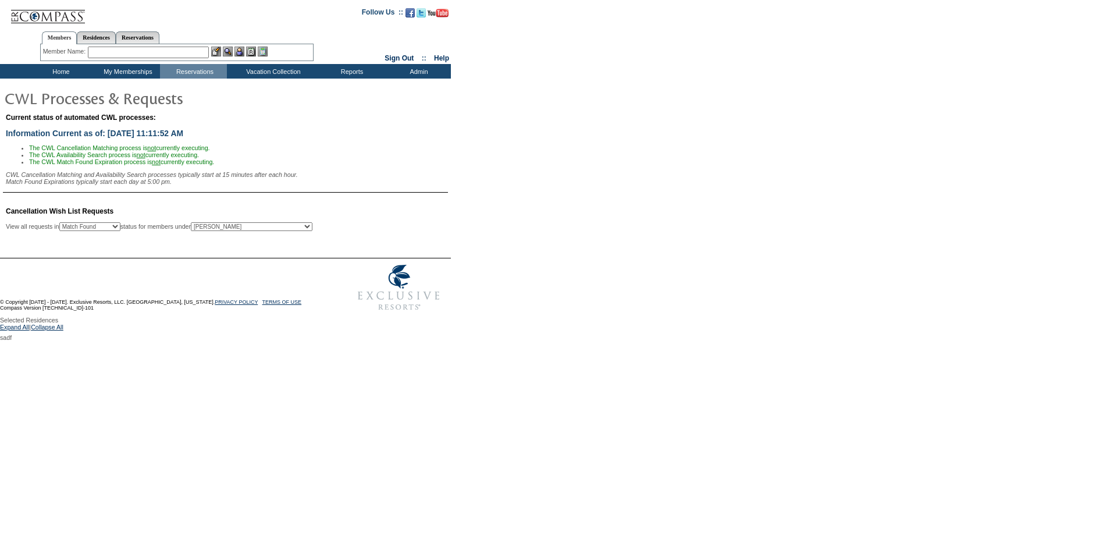 The image size is (1117, 550). What do you see at coordinates (272, 71) in the screenshot?
I see `td: Vacation Collection` at bounding box center [272, 71].